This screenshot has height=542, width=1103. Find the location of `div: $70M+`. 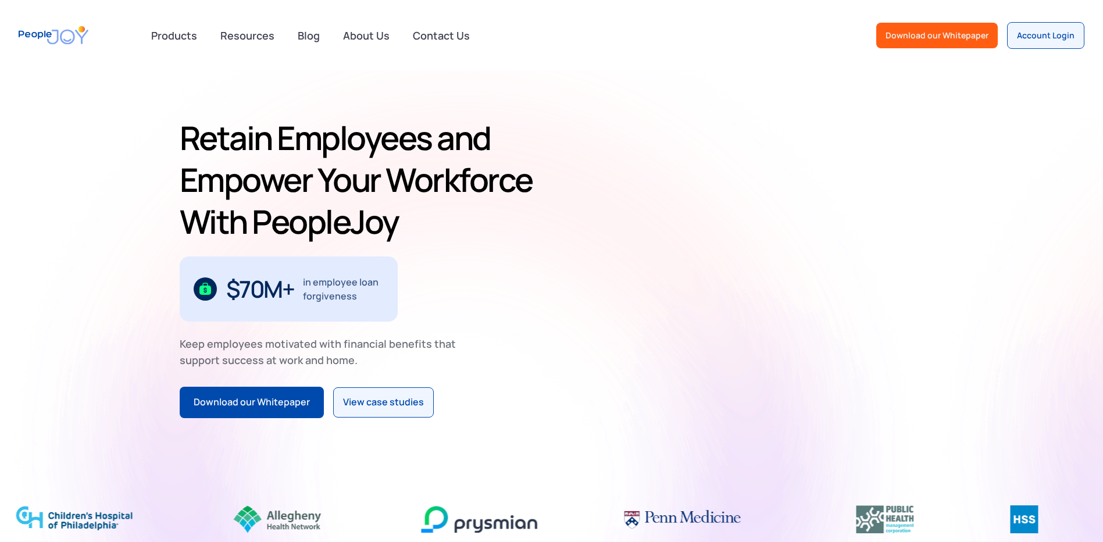

div: $70M+ is located at coordinates (260, 289).